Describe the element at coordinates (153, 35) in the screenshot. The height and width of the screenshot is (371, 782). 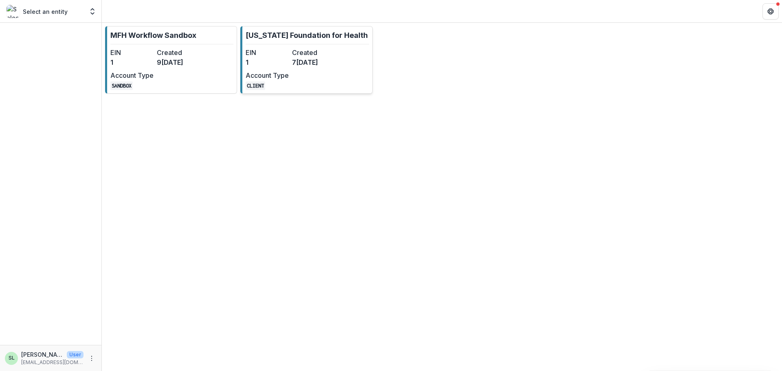
I see `p: MFH Workflow Sandbox` at that location.